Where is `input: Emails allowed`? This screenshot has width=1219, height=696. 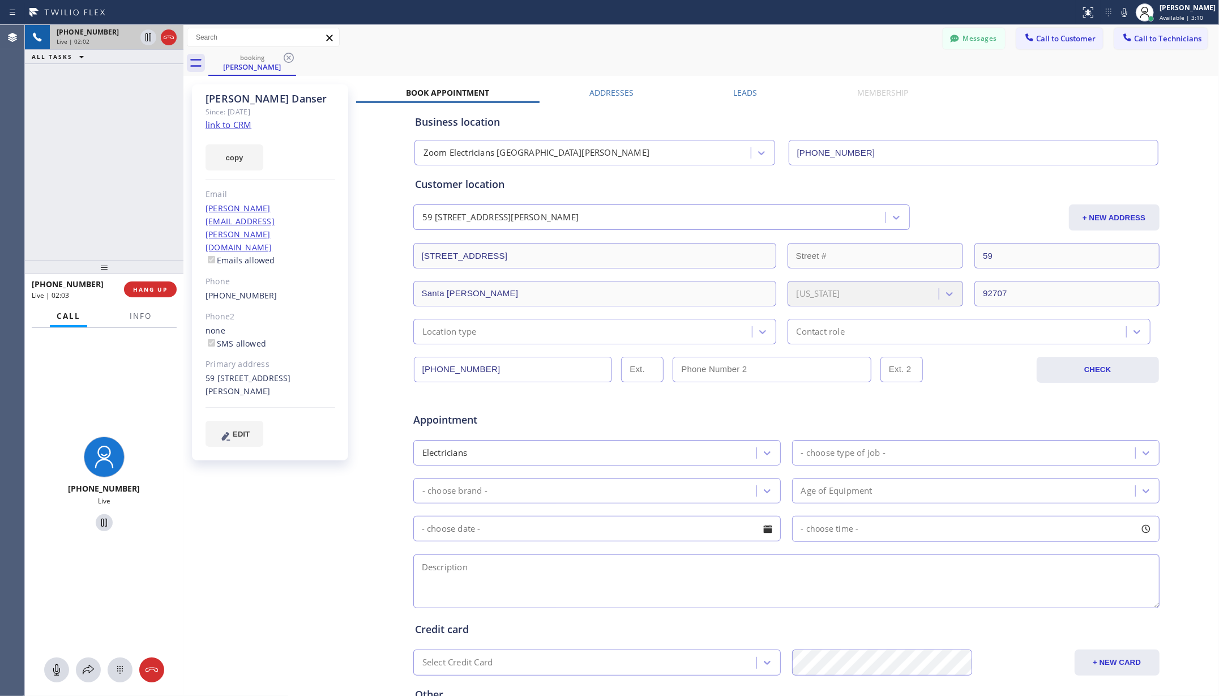 input: Emails allowed is located at coordinates (211, 259).